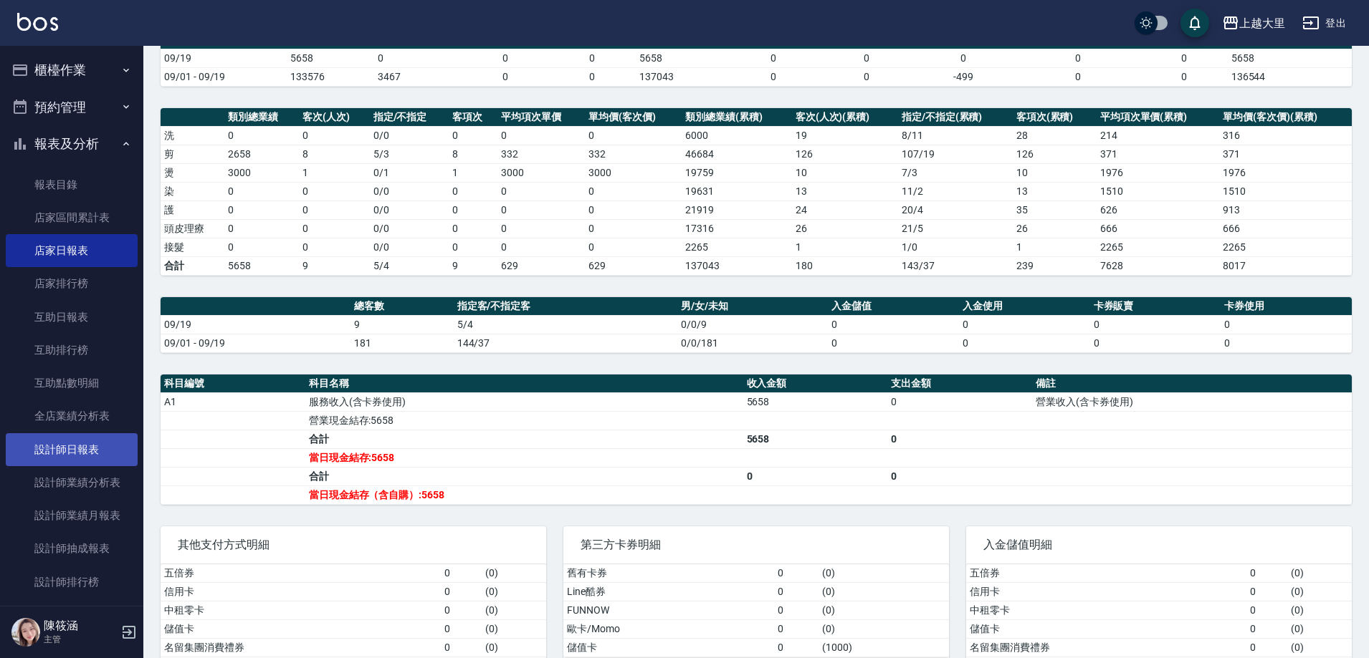 This screenshot has height=658, width=1369. I want to click on td: 371, so click(1158, 154).